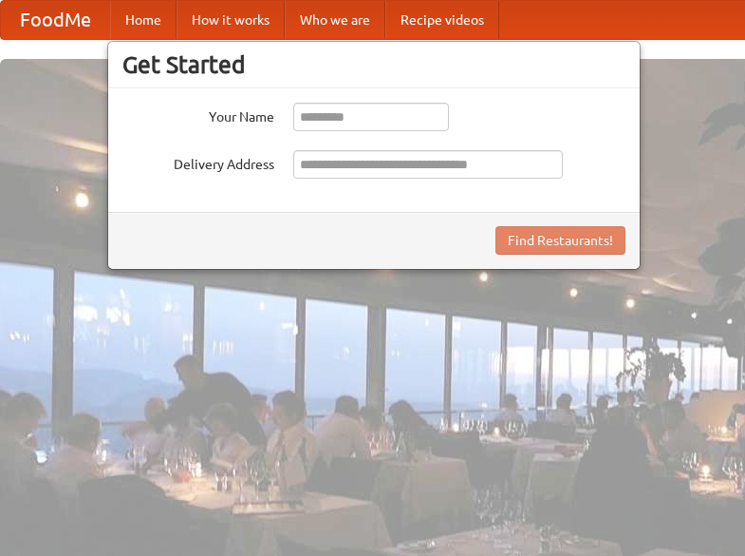 Image resolution: width=745 pixels, height=556 pixels. What do you see at coordinates (374, 65) in the screenshot?
I see `h3: Get Started` at bounding box center [374, 65].